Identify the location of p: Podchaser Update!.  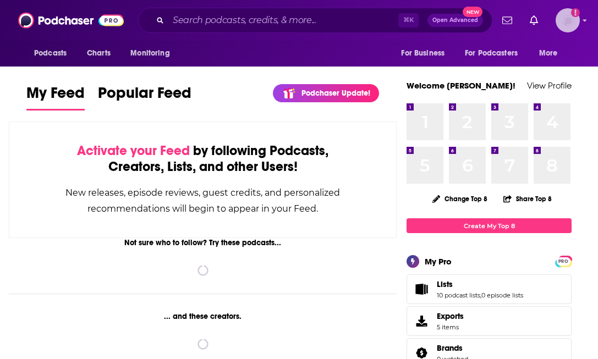
(335, 93).